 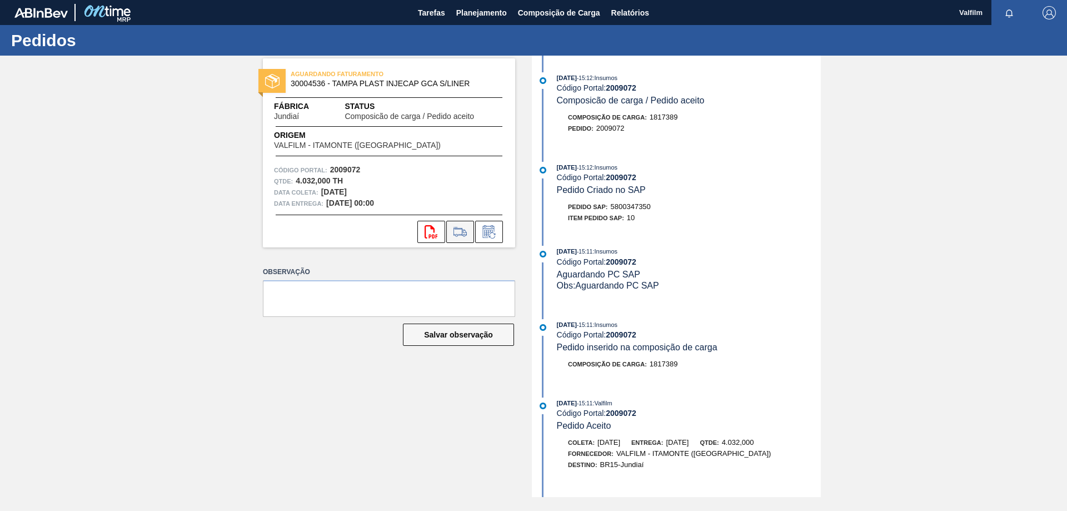 I want to click on span: Qtde:, so click(x=709, y=442).